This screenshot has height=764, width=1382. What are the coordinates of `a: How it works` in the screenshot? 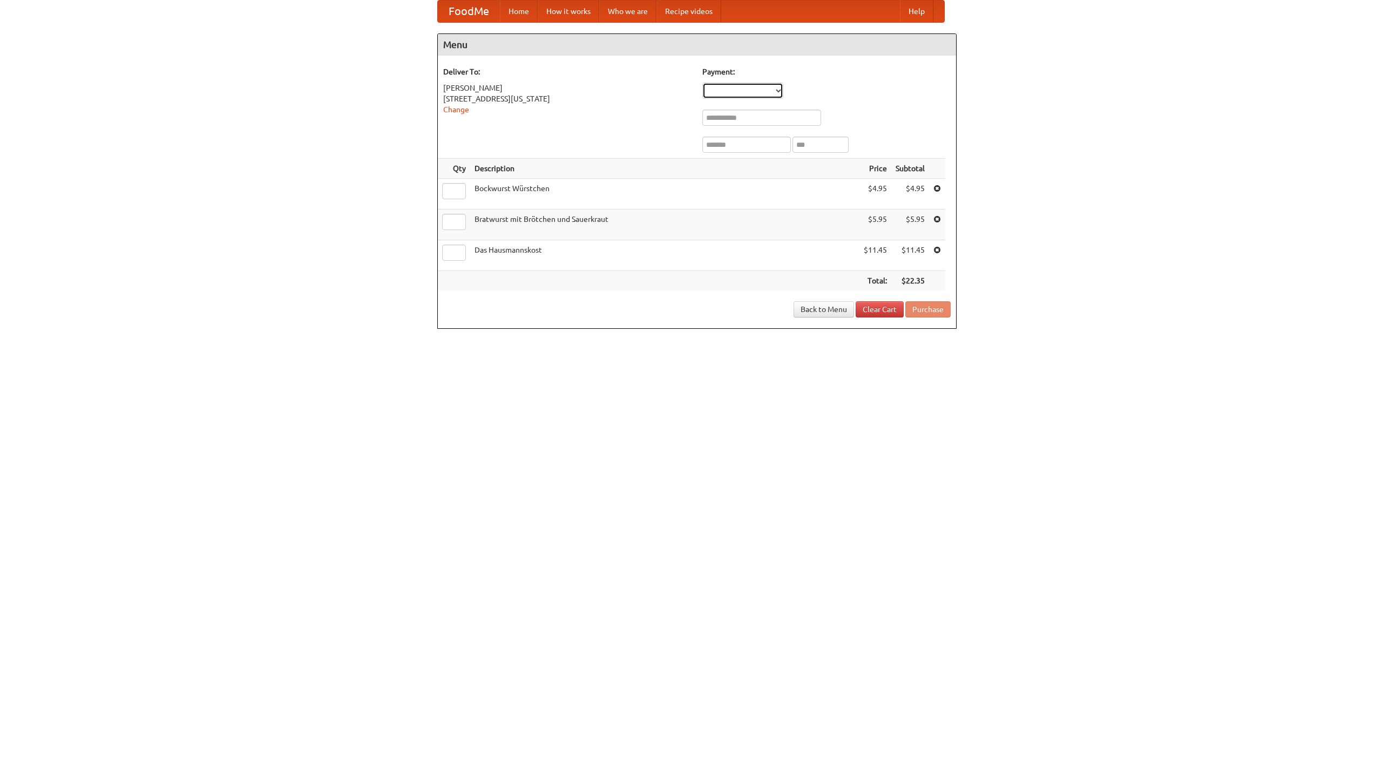 It's located at (568, 11).